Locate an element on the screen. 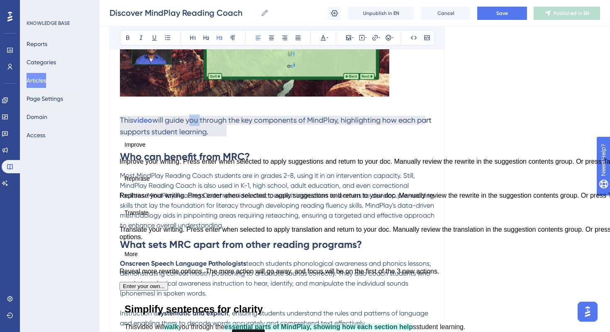 This screenshot has height=332, width=610. button: Unpublish in EN is located at coordinates (381, 13).